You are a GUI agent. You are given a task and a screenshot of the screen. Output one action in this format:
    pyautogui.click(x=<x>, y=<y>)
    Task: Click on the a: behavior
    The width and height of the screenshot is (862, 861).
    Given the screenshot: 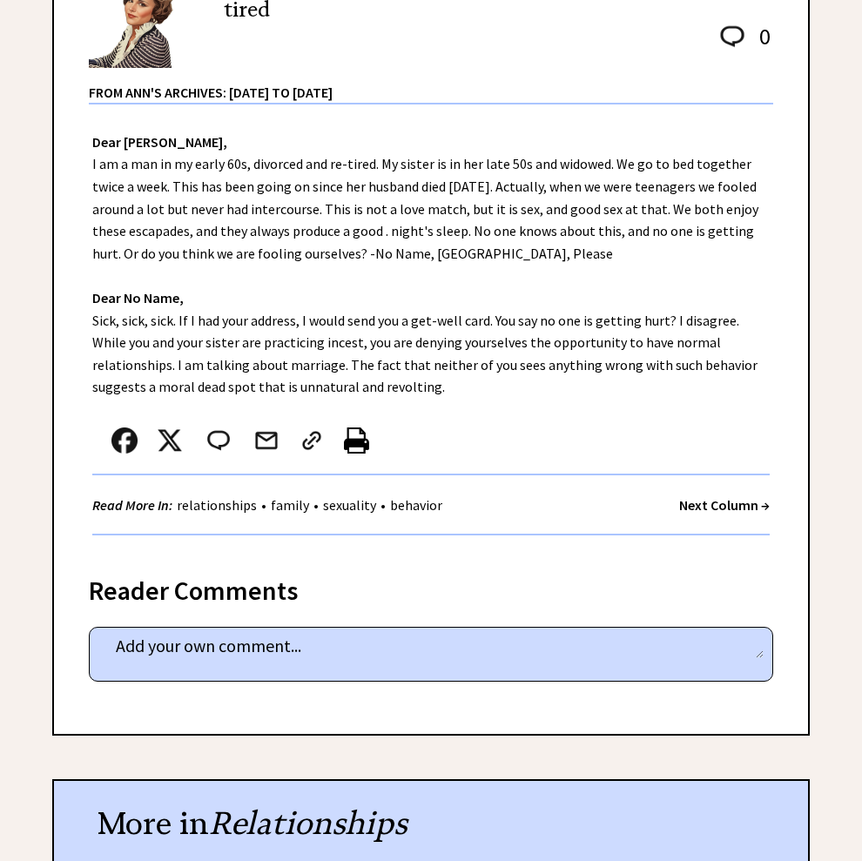 What is the action you would take?
    pyautogui.click(x=416, y=505)
    